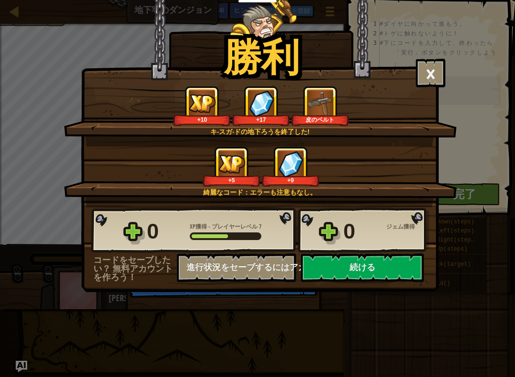 The height and width of the screenshot is (377, 515). What do you see at coordinates (260, 226) in the screenshot?
I see `span: 7` at bounding box center [260, 226].